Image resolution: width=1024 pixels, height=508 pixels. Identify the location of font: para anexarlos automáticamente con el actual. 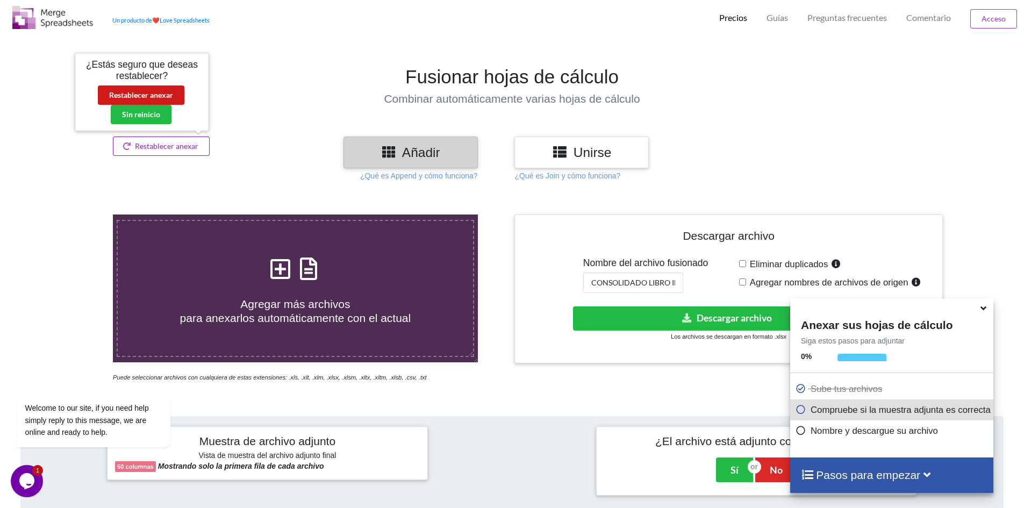
(296, 318).